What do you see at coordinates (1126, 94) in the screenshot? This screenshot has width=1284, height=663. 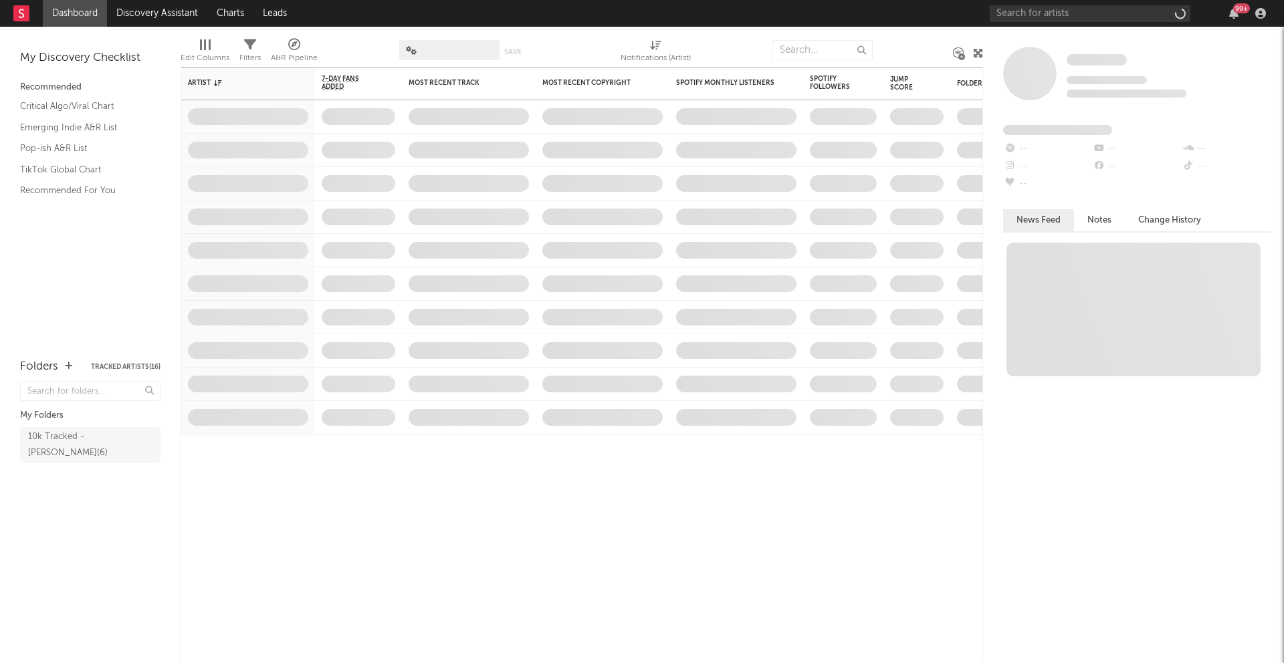 I see `span: 0 fans last week` at bounding box center [1126, 94].